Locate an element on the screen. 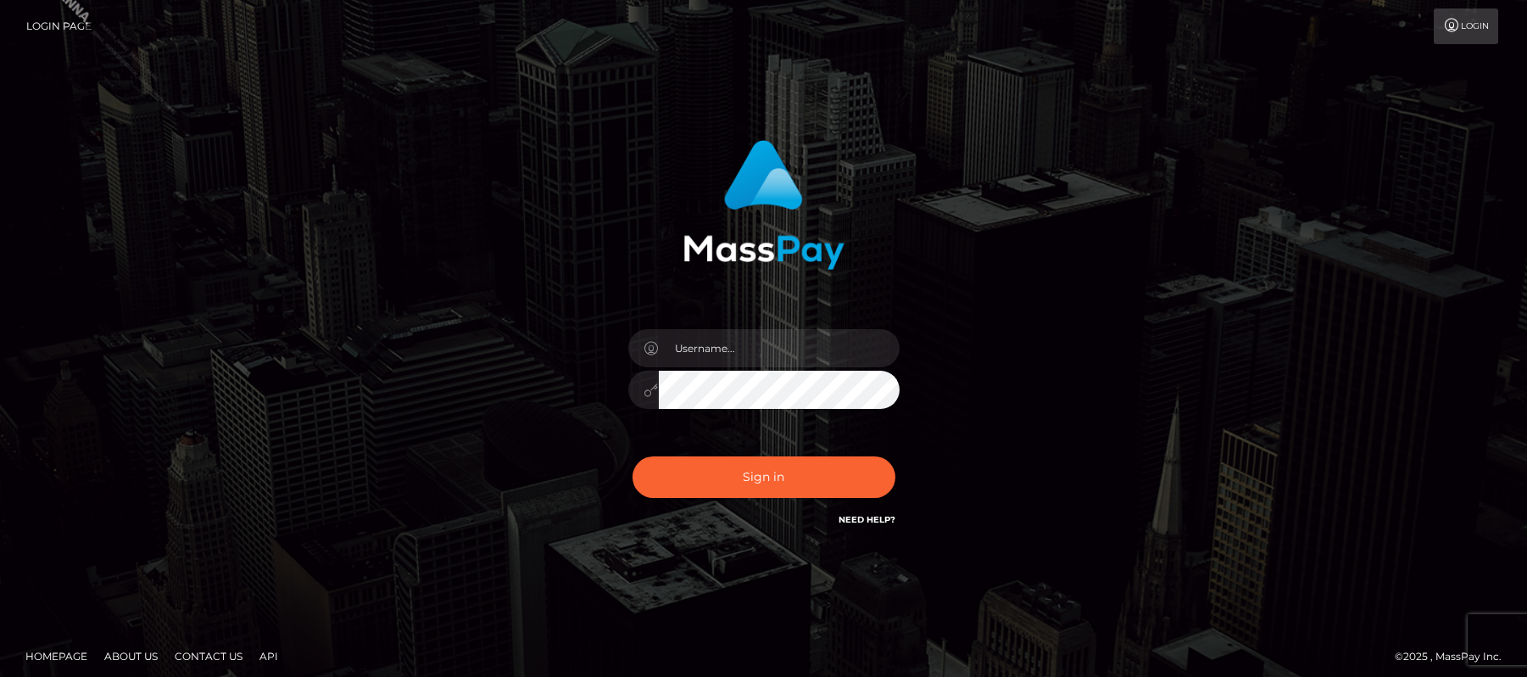 The width and height of the screenshot is (1527, 677). div: © 2025 , MassPay Inc. is located at coordinates (1454, 656).